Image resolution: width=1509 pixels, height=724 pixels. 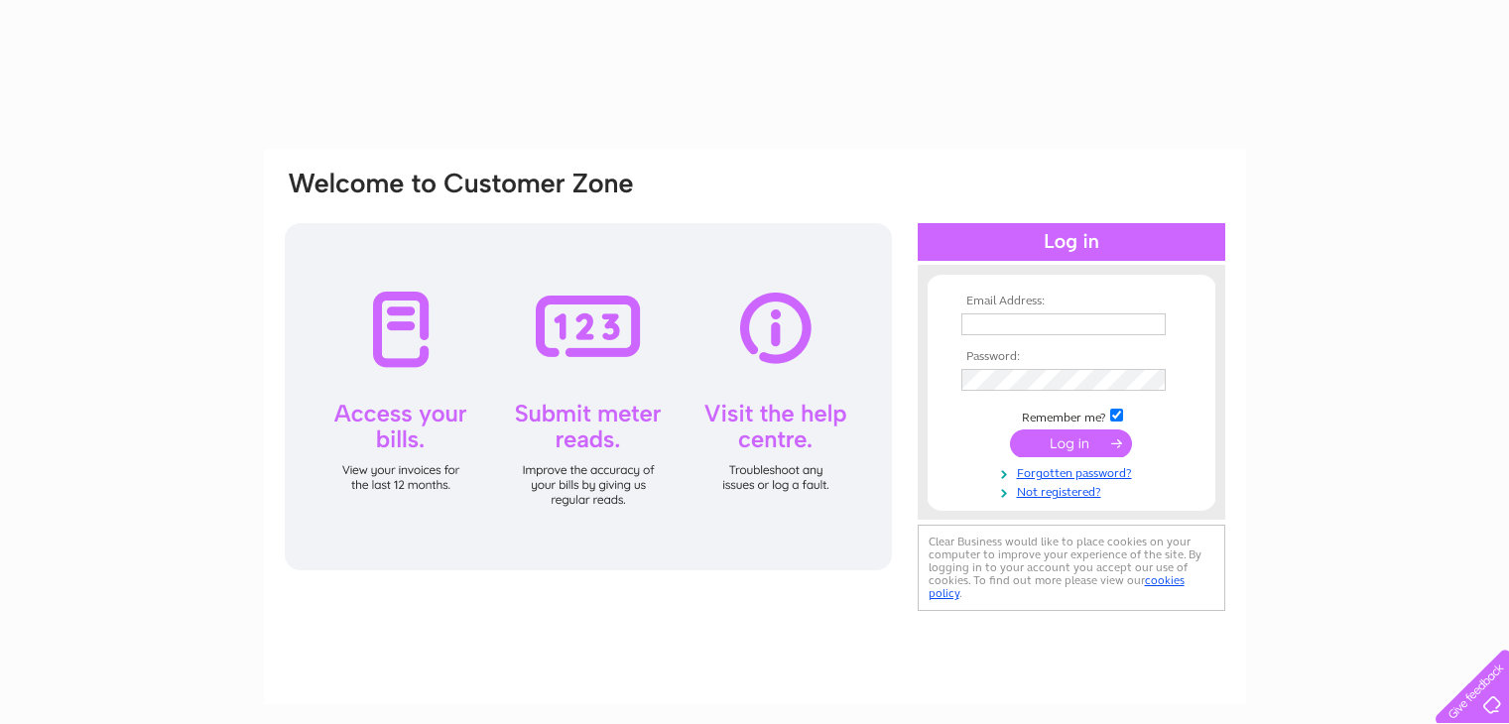 What do you see at coordinates (1071, 302) in the screenshot?
I see `th: Email Address:` at bounding box center [1071, 302].